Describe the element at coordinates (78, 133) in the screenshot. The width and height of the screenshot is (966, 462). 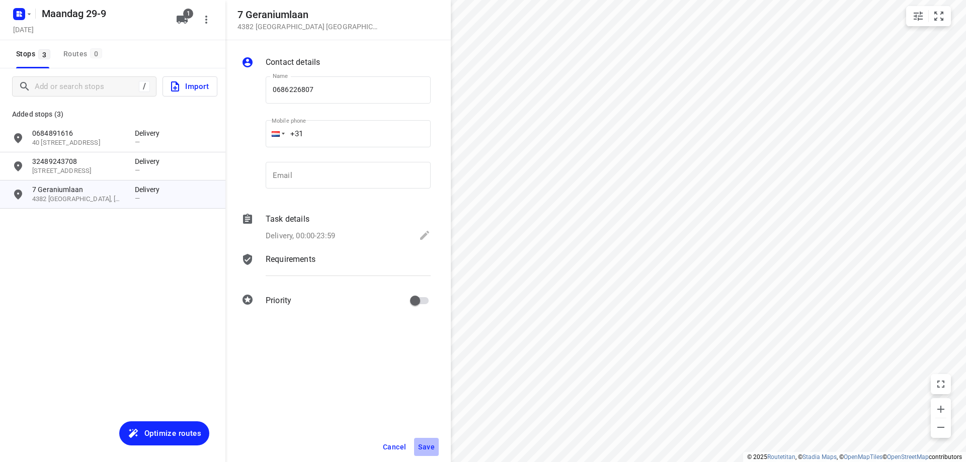
I see `p: 0684891616` at that location.